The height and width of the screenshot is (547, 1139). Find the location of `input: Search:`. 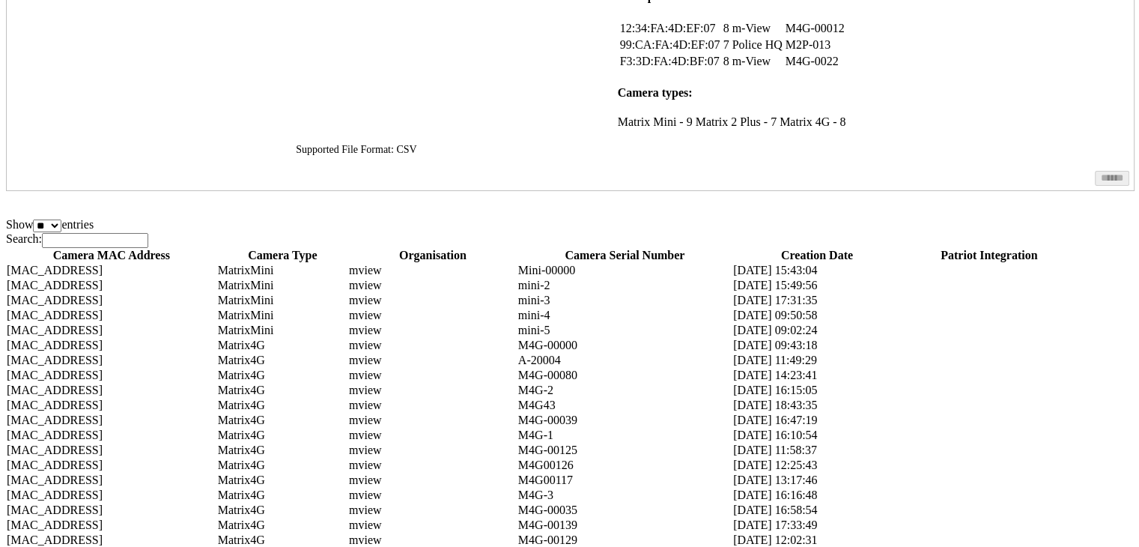

input: Search: is located at coordinates (95, 240).